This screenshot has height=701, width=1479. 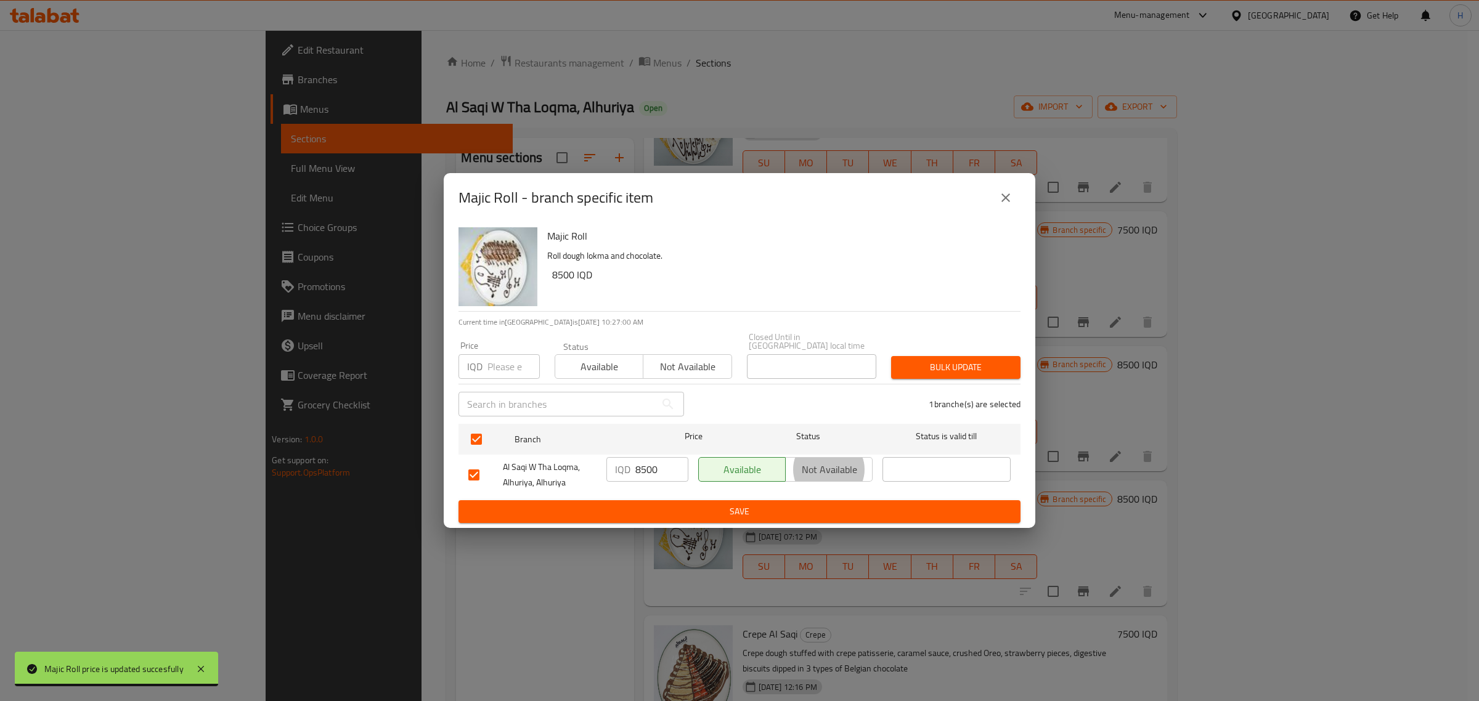 I want to click on span: Al Saqi W Tha Loqma, Alhuriya, Alhuriya, so click(x=550, y=475).